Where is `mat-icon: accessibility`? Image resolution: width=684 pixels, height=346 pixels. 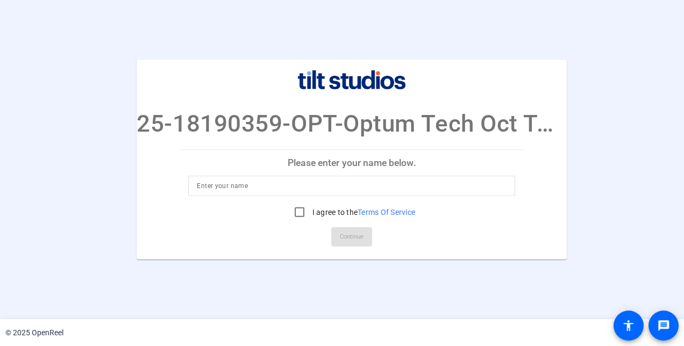 mat-icon: accessibility is located at coordinates (628, 326).